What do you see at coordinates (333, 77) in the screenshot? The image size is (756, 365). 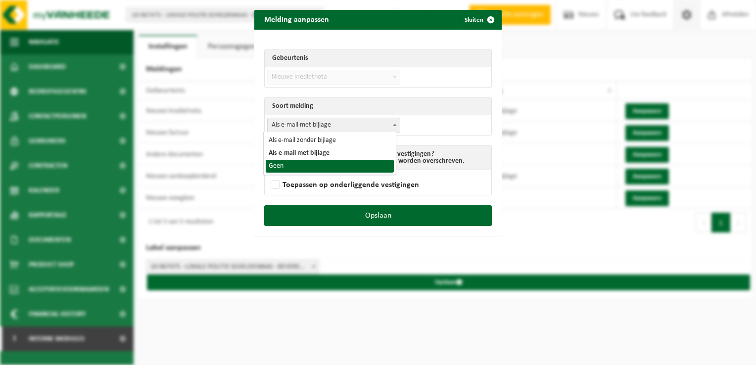 I see `span: Nieuwe kredietnota` at bounding box center [333, 77].